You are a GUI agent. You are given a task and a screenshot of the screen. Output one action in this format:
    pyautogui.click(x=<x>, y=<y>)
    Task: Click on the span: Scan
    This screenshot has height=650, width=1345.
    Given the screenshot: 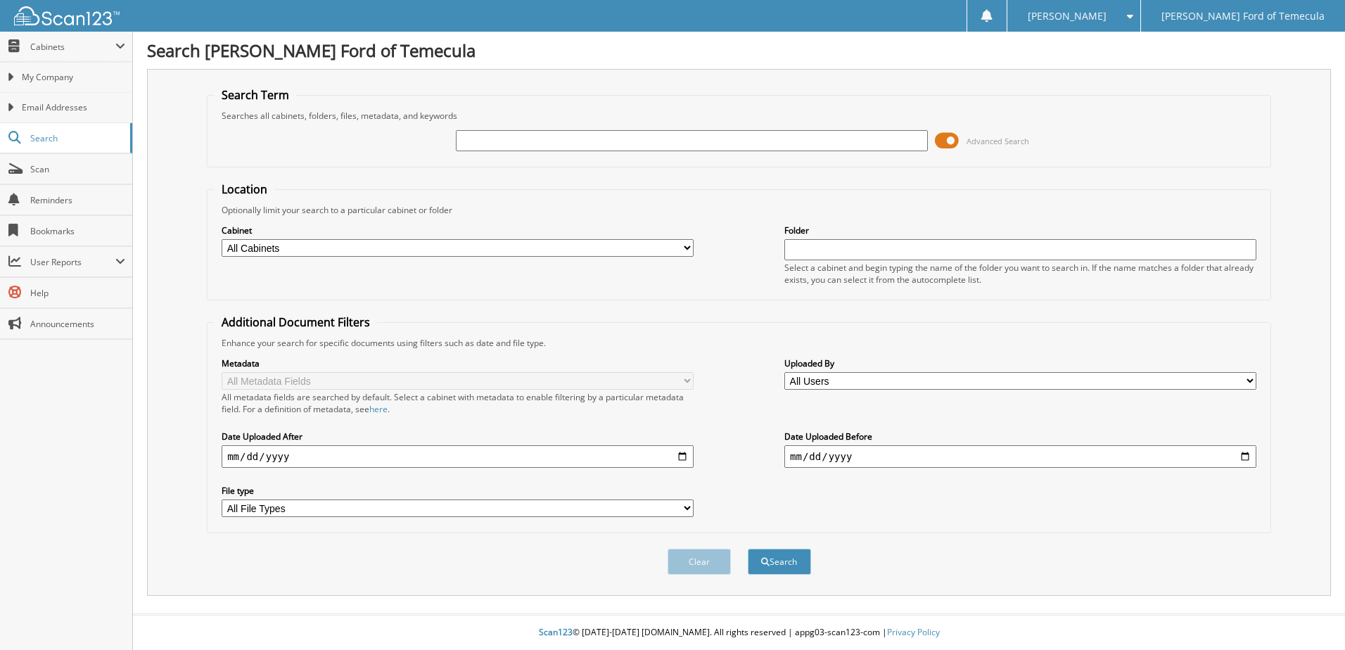 What is the action you would take?
    pyautogui.click(x=77, y=169)
    